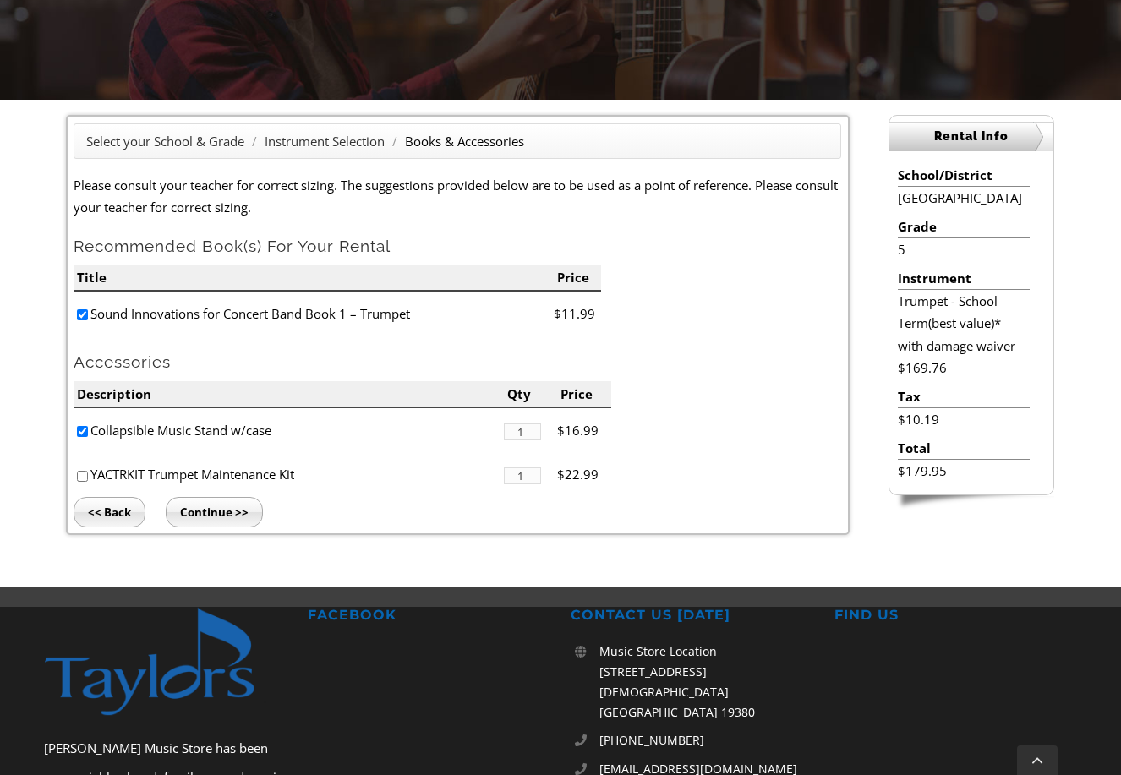 Image resolution: width=1121 pixels, height=775 pixels. Describe the element at coordinates (313, 314) in the screenshot. I see `li: Sound Innovations for Concert Band Book 1 – Trumpet` at that location.